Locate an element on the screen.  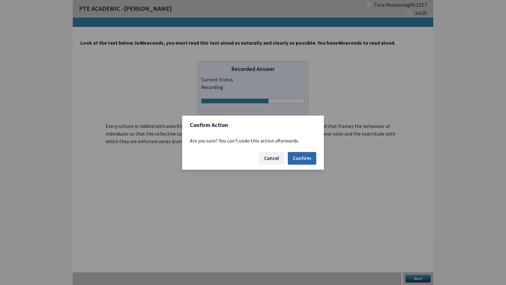
div: Are you sure? You can't undo this action afterwards. is located at coordinates (253, 140).